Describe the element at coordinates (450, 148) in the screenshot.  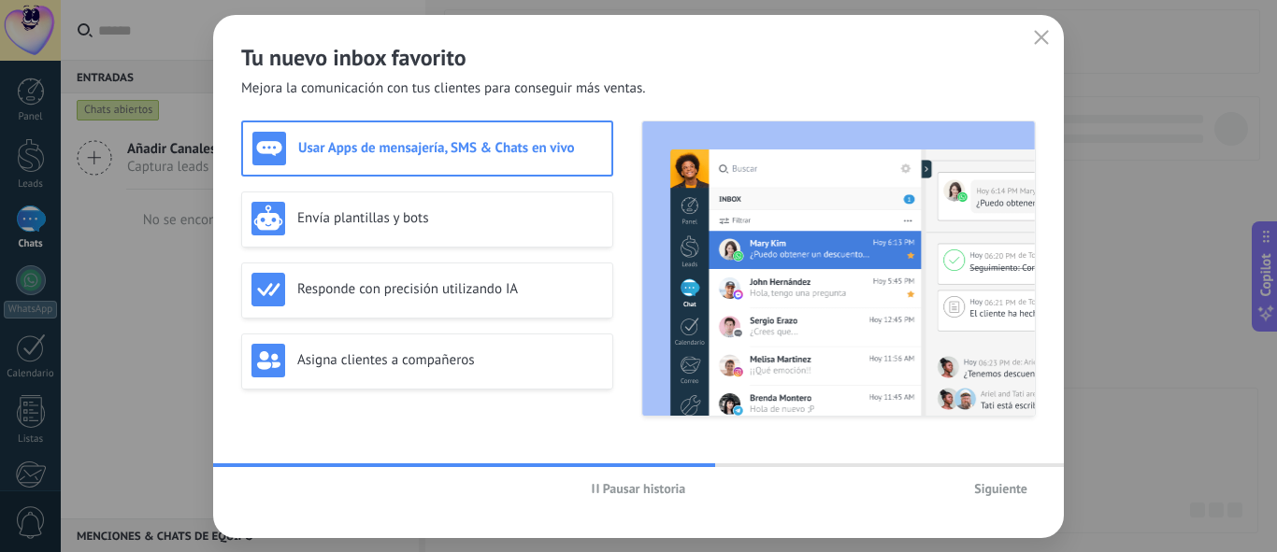
I see `h3: Usar Apps de mensajería, SMS & Chats en vivo` at that location.